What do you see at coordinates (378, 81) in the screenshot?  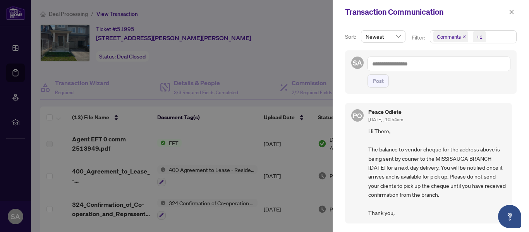 I see `button: Post` at bounding box center [378, 81].